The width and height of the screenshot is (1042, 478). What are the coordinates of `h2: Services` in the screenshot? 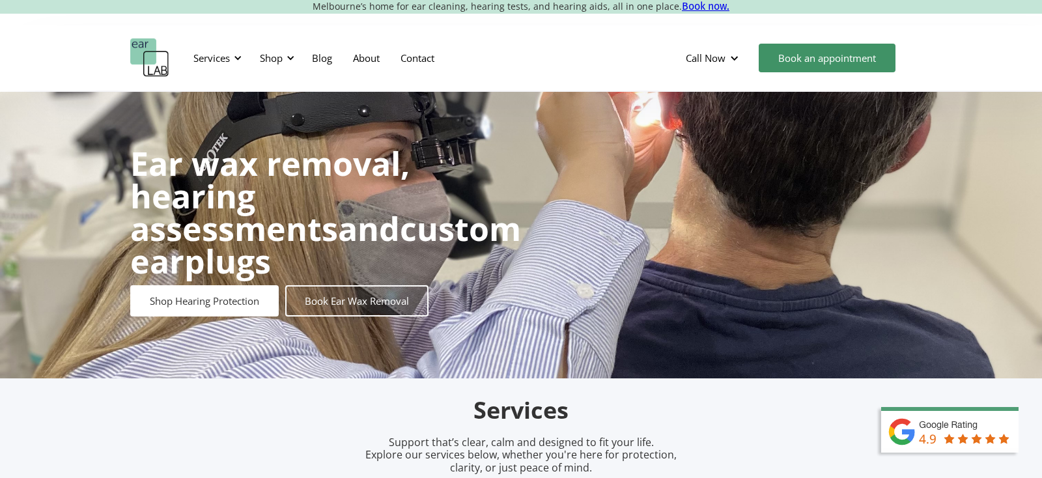 It's located at (521, 410).